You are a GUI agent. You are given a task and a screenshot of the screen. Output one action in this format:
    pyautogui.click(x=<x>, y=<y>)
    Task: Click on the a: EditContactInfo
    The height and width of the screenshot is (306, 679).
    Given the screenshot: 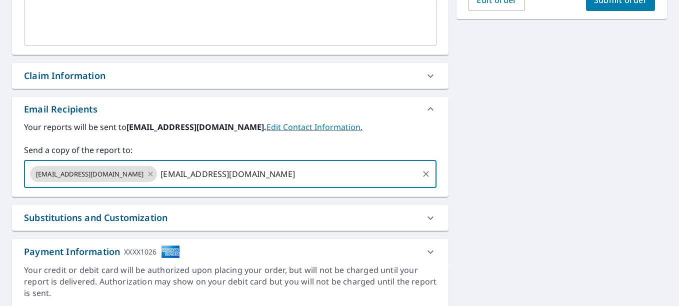 What is the action you would take?
    pyautogui.click(x=315, y=127)
    